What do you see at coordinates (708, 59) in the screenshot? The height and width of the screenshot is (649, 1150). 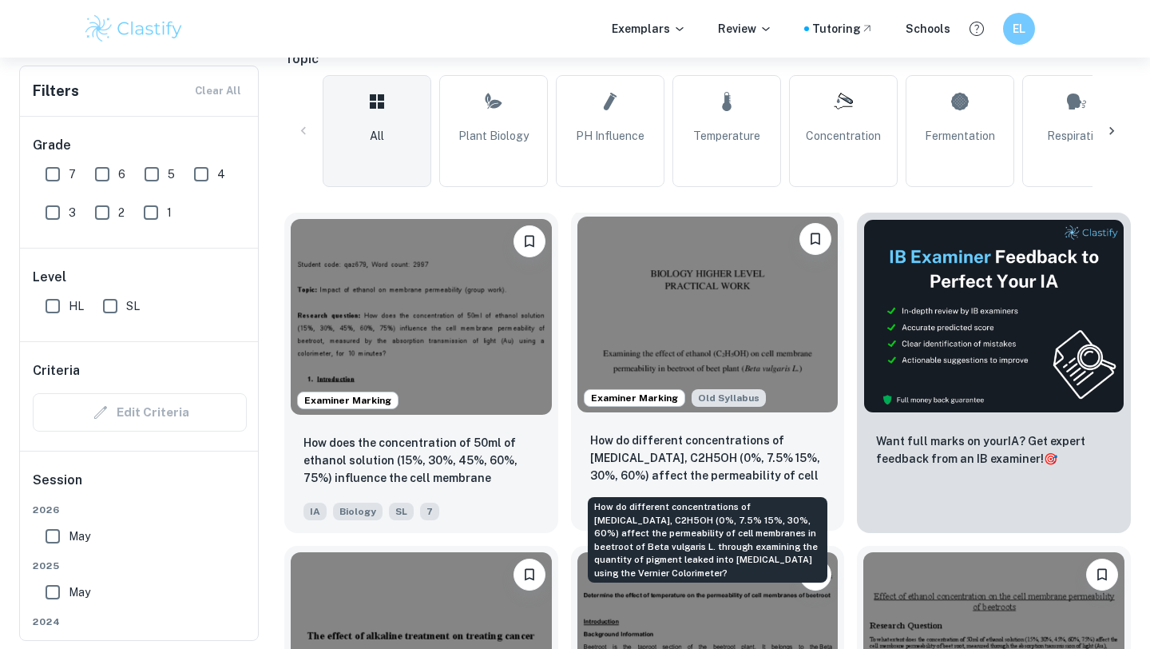 I see `h6: Topic` at bounding box center [708, 59].